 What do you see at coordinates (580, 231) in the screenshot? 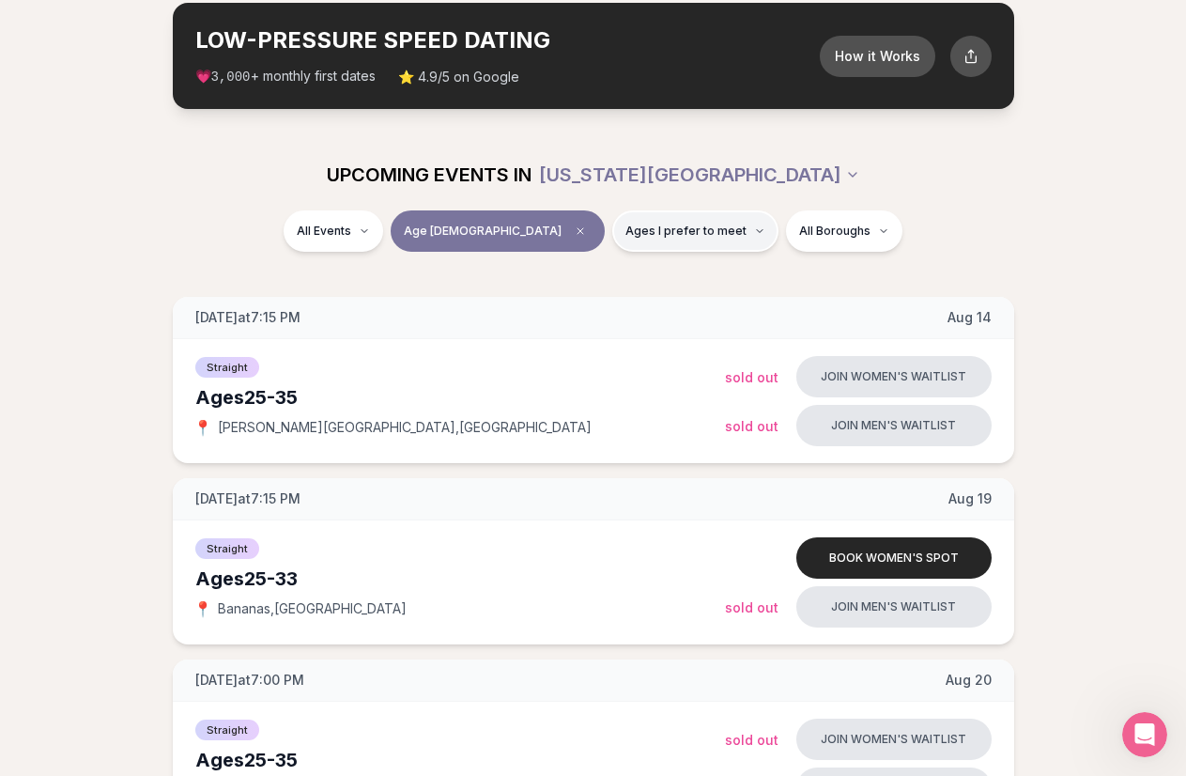
I see `span: Clear age` at bounding box center [580, 231].